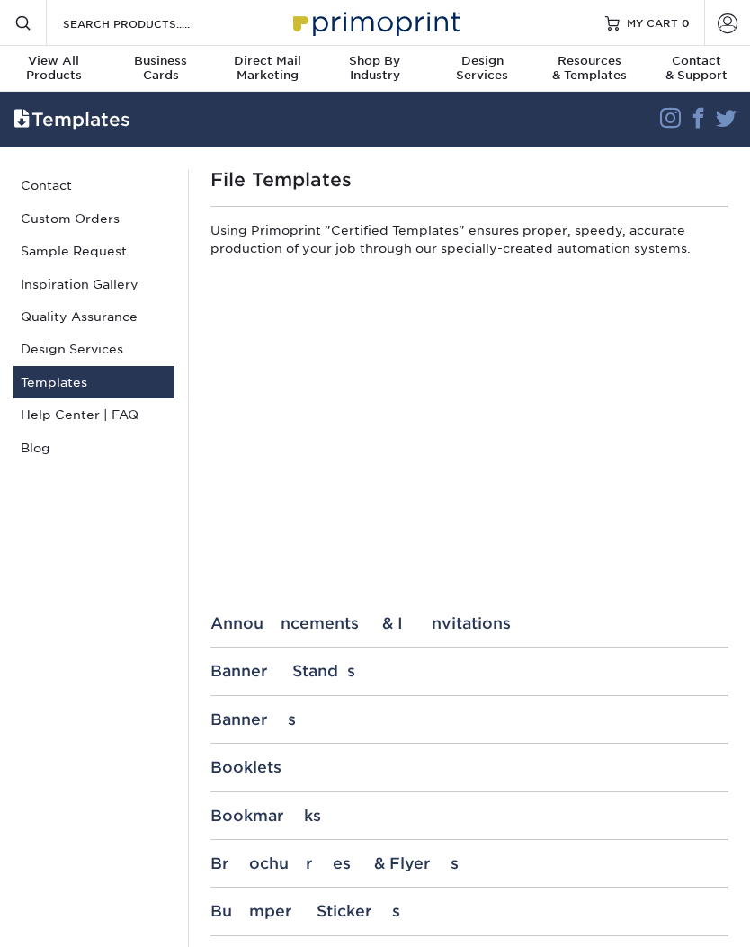 Image resolution: width=750 pixels, height=947 pixels. Describe the element at coordinates (482, 61) in the screenshot. I see `span: Design` at that location.